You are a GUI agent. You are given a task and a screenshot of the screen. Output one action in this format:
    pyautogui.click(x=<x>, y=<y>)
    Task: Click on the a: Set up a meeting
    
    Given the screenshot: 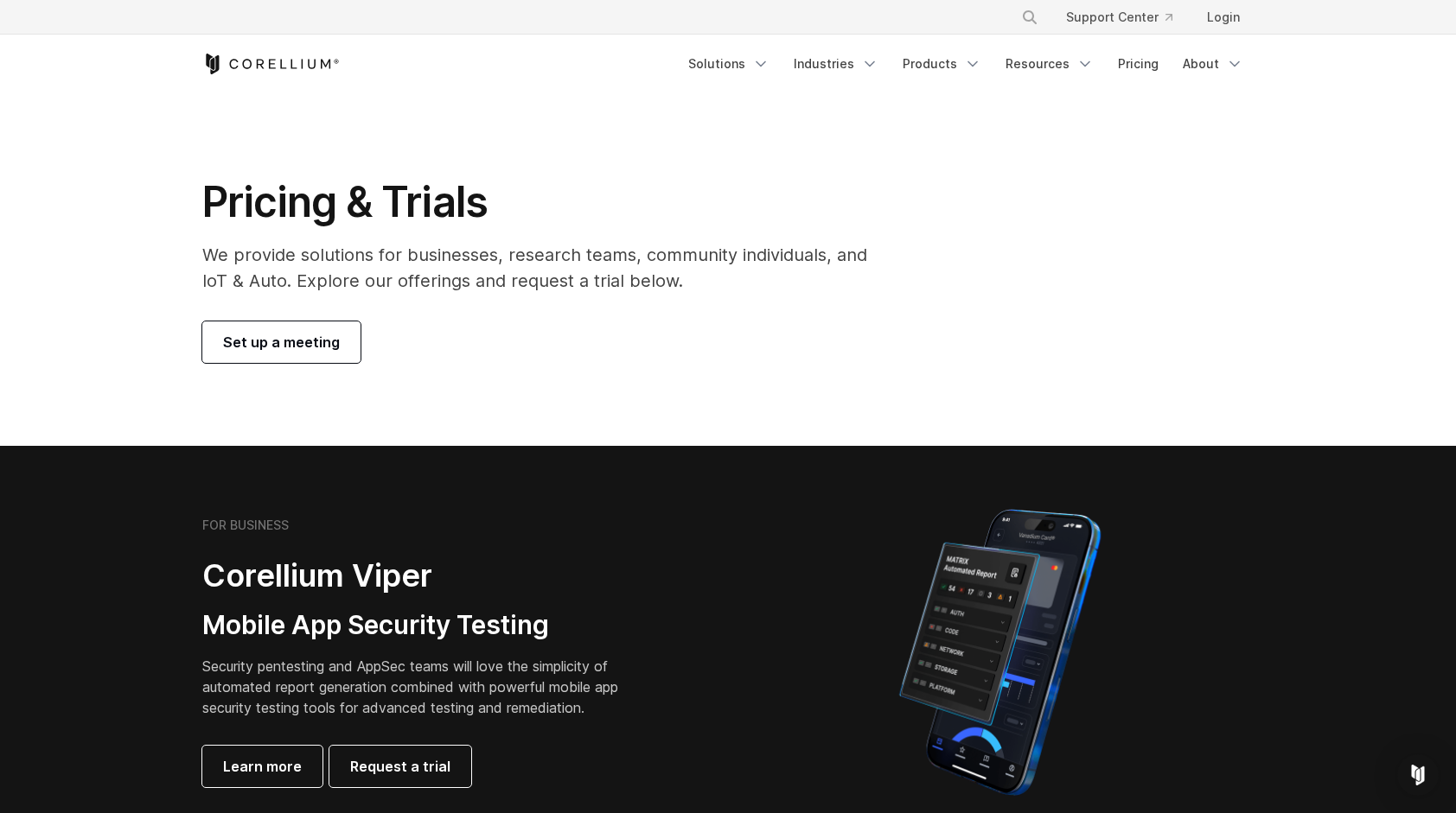 What is the action you would take?
    pyautogui.click(x=281, y=342)
    